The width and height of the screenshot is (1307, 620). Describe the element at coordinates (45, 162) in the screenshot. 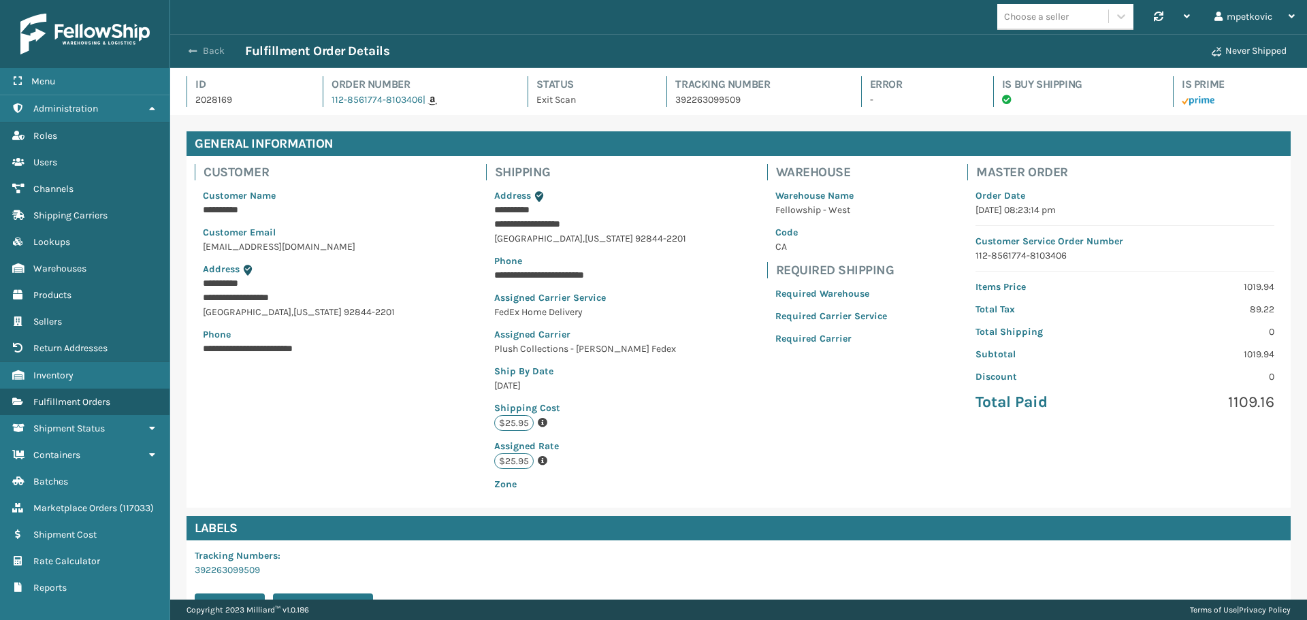

I see `span: Users` at that location.